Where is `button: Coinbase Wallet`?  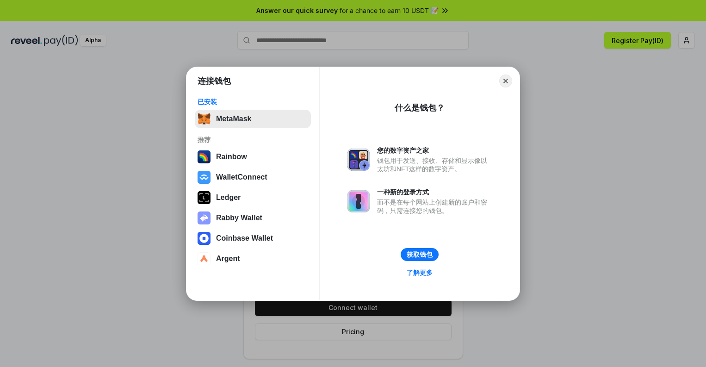 button: Coinbase Wallet is located at coordinates (252, 238).